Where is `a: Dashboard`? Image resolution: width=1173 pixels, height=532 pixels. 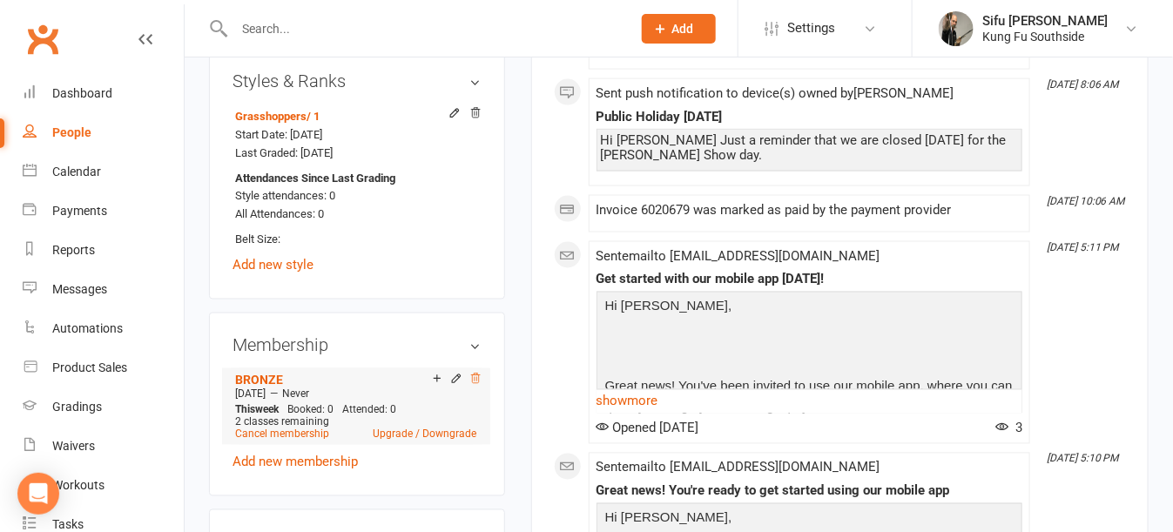 a: Dashboard is located at coordinates (103, 93).